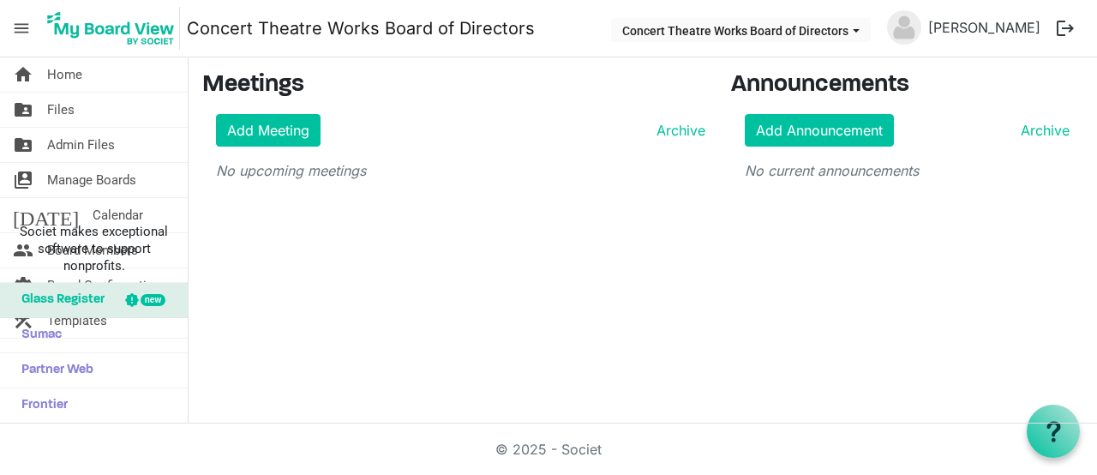 This screenshot has height=475, width=1097. I want to click on span: Societ makes exceptional software to support nonprofits., so click(93, 249).